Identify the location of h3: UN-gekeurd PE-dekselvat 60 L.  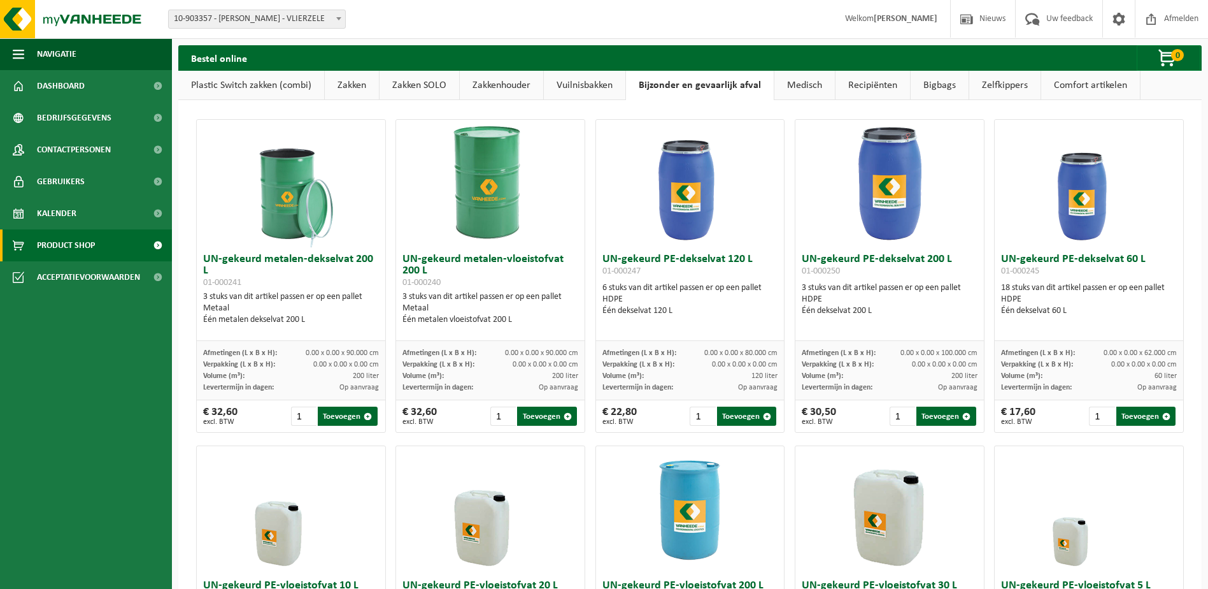
(1089, 266).